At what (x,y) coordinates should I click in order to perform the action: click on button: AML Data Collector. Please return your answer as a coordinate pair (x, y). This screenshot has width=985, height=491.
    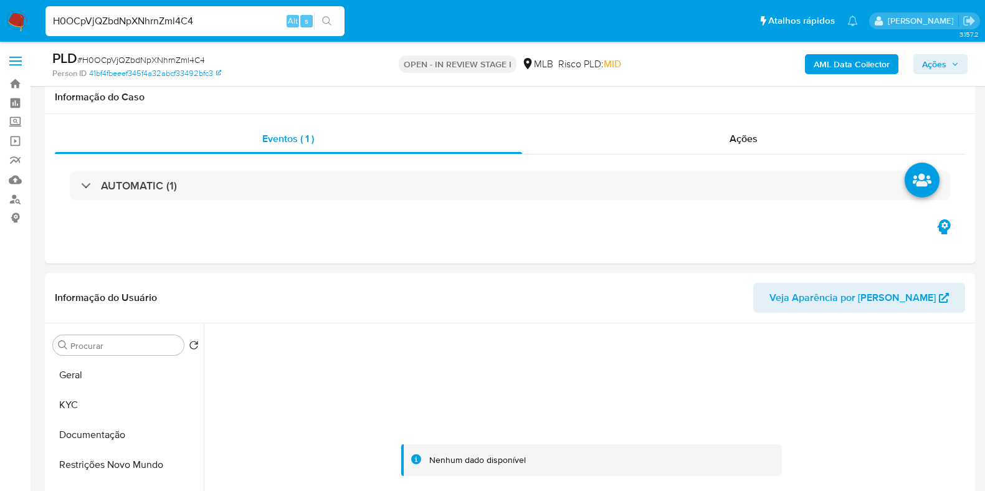
    Looking at the image, I should click on (851, 64).